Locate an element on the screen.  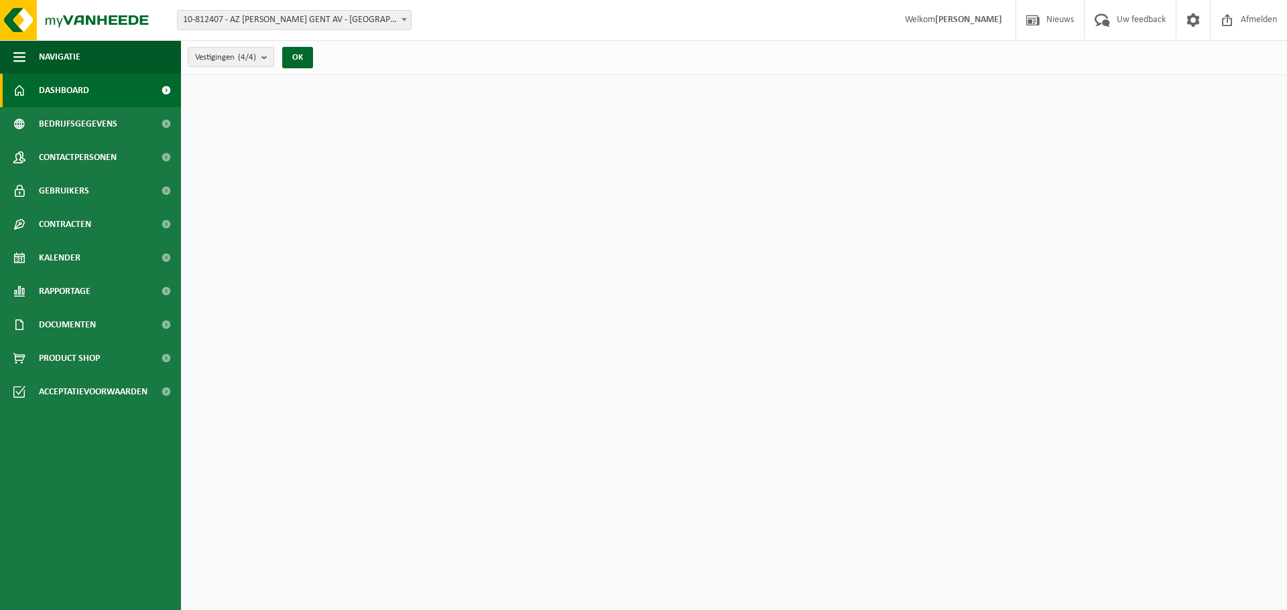
span: Rapportage is located at coordinates (64, 291).